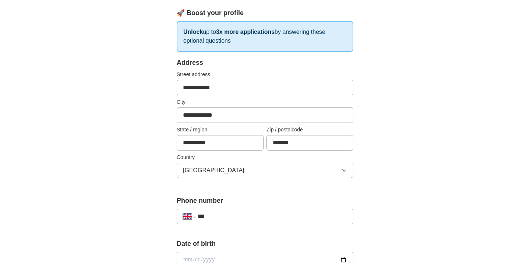  I want to click on strong: 3x more applications, so click(245, 32).